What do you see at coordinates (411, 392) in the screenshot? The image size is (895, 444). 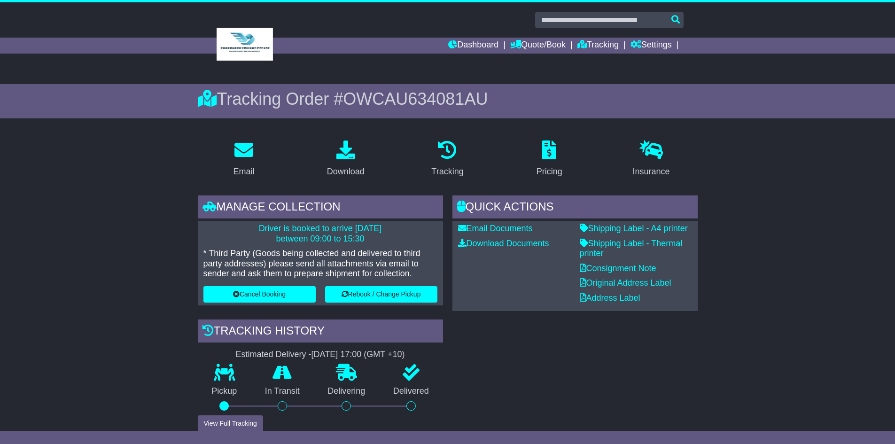 I see `p: Delivered` at bounding box center [411, 392].